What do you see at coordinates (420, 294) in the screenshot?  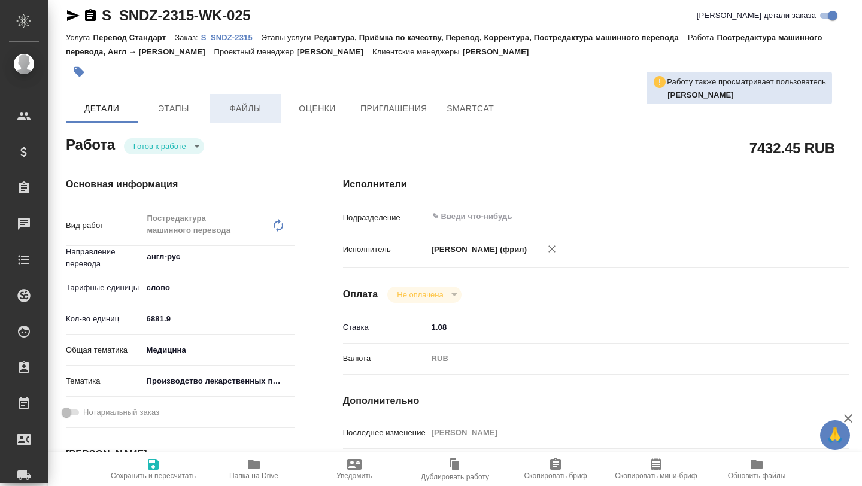 I see `button: Не оплачена` at bounding box center [420, 294].